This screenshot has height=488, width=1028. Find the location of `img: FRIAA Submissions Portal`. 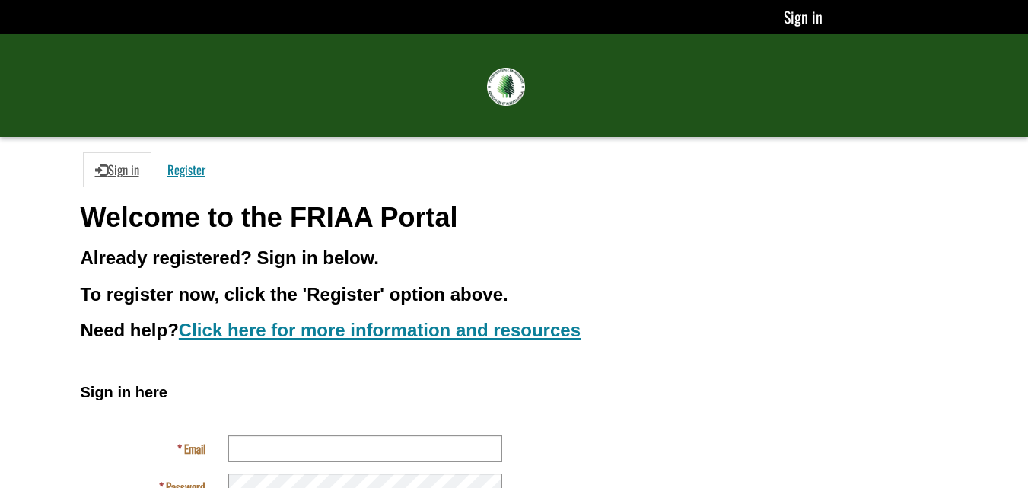

img: FRIAA Submissions Portal is located at coordinates (506, 87).